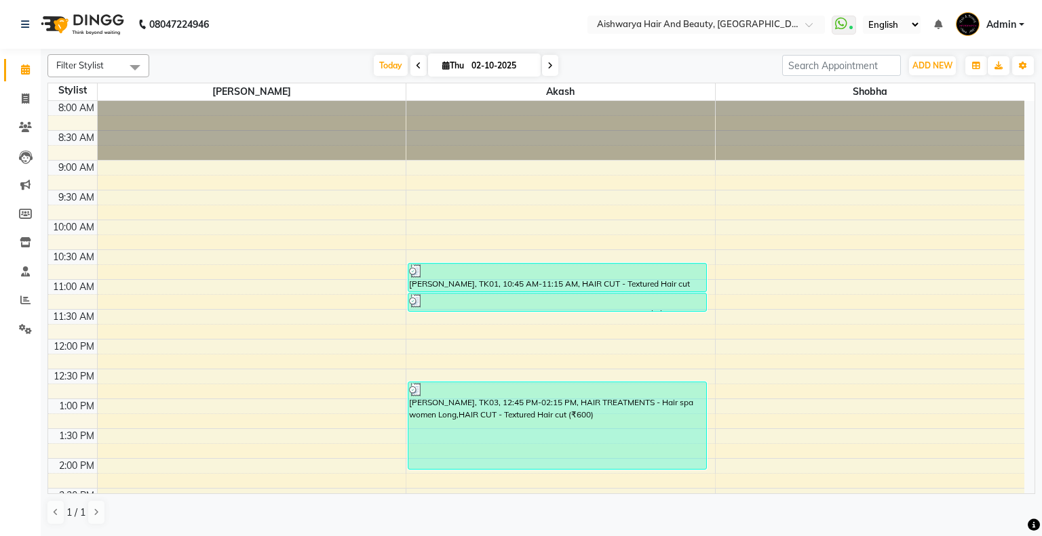  What do you see at coordinates (932, 65) in the screenshot?
I see `span: ADD NEW` at bounding box center [932, 65].